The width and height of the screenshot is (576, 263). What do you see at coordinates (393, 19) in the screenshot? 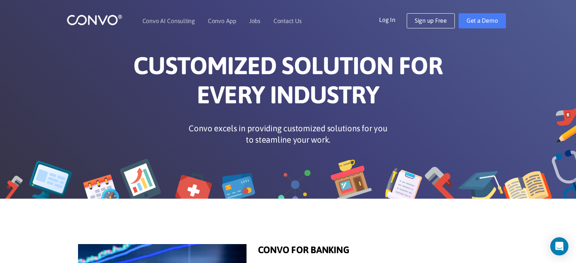
I see `a: Log In` at bounding box center [393, 19].